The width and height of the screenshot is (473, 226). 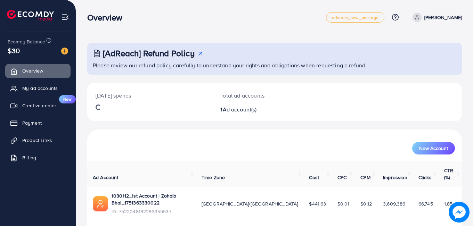 I want to click on a: Creative centerNew, so click(x=38, y=106).